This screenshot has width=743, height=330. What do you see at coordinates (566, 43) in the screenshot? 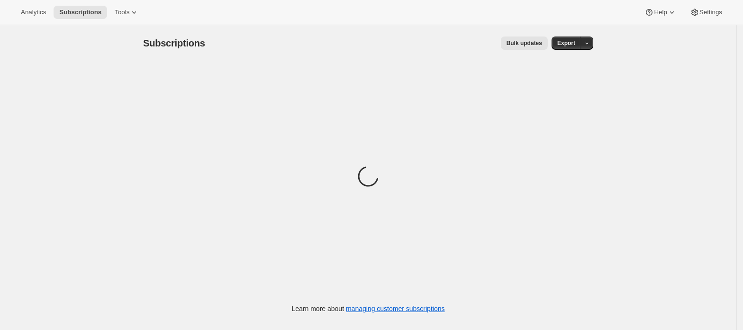
I see `span: Export` at bounding box center [566, 43].